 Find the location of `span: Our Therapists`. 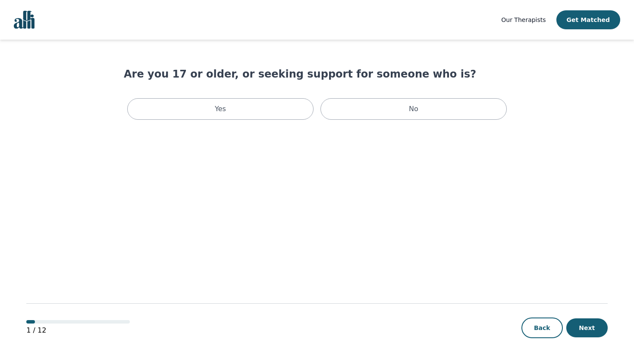

span: Our Therapists is located at coordinates (523, 20).